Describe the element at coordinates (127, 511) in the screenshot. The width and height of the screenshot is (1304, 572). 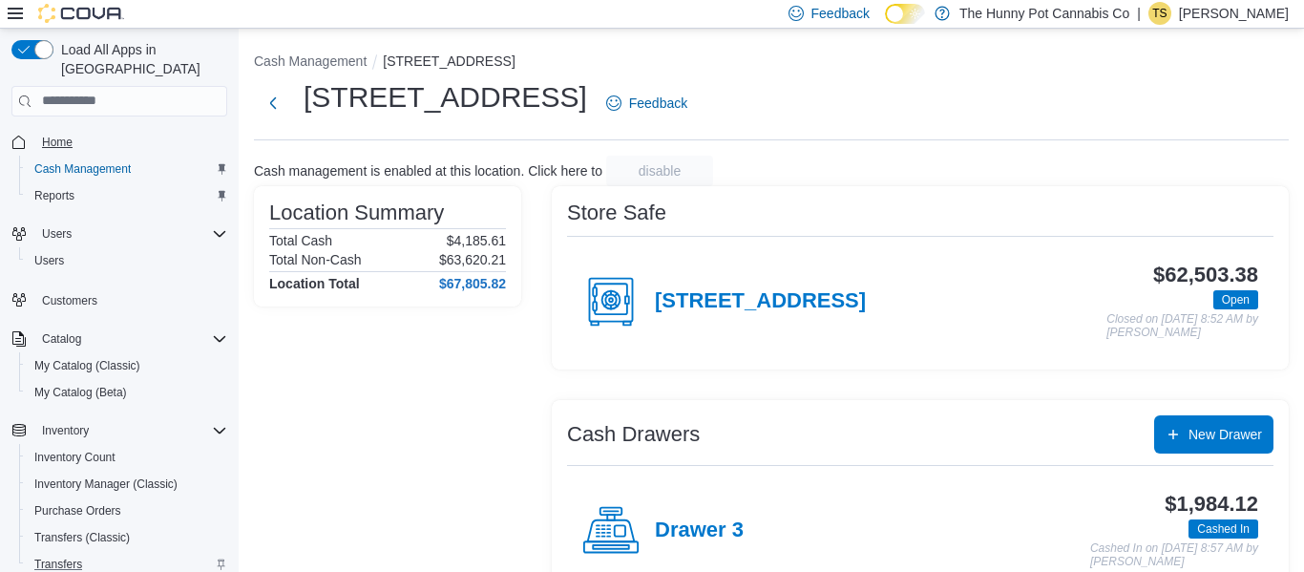
I see `button: Purchase Orders` at that location.